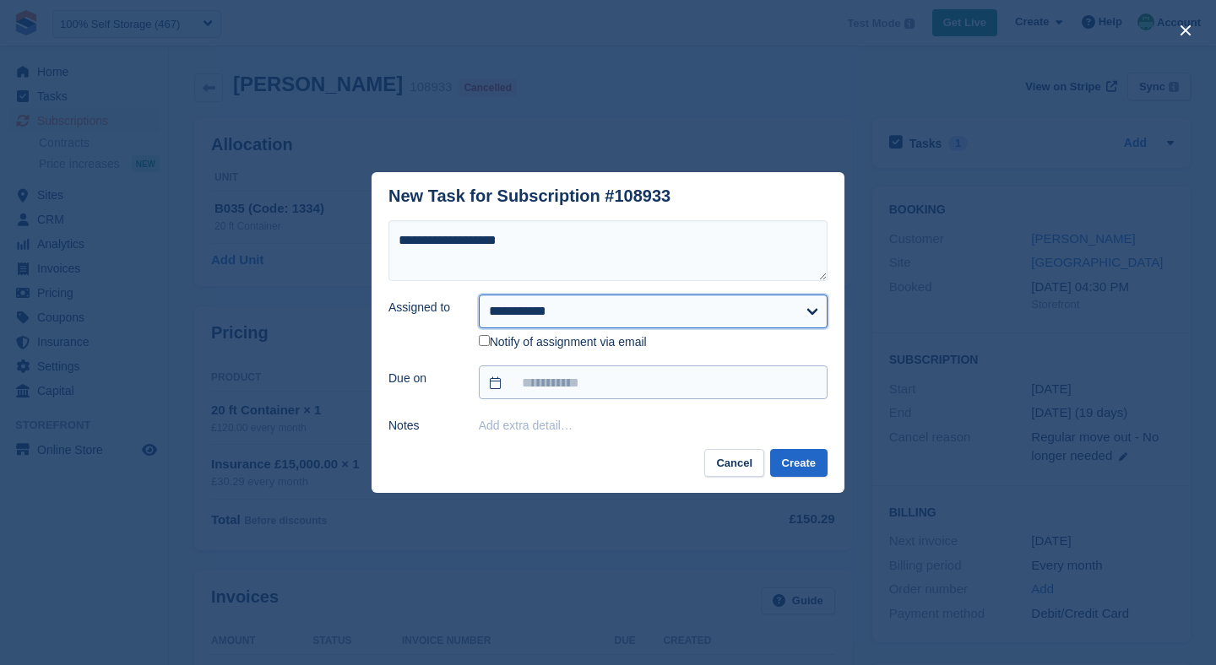  I want to click on input: Notify of assignment via email, so click(484, 340).